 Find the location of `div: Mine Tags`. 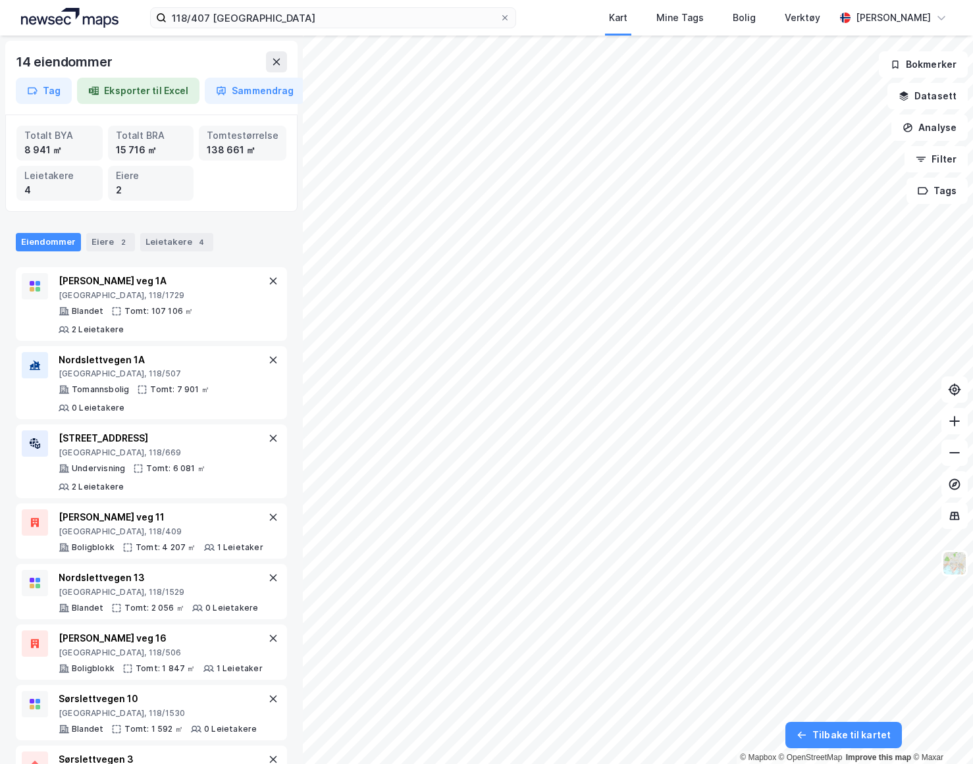

div: Mine Tags is located at coordinates (680, 18).